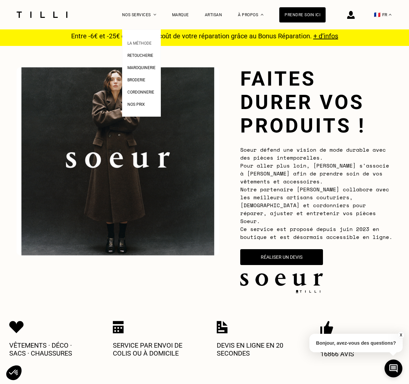 The height and width of the screenshot is (384, 409). What do you see at coordinates (42, 15) in the screenshot?
I see `a: Logo du service de couturière Tilli` at bounding box center [42, 15].